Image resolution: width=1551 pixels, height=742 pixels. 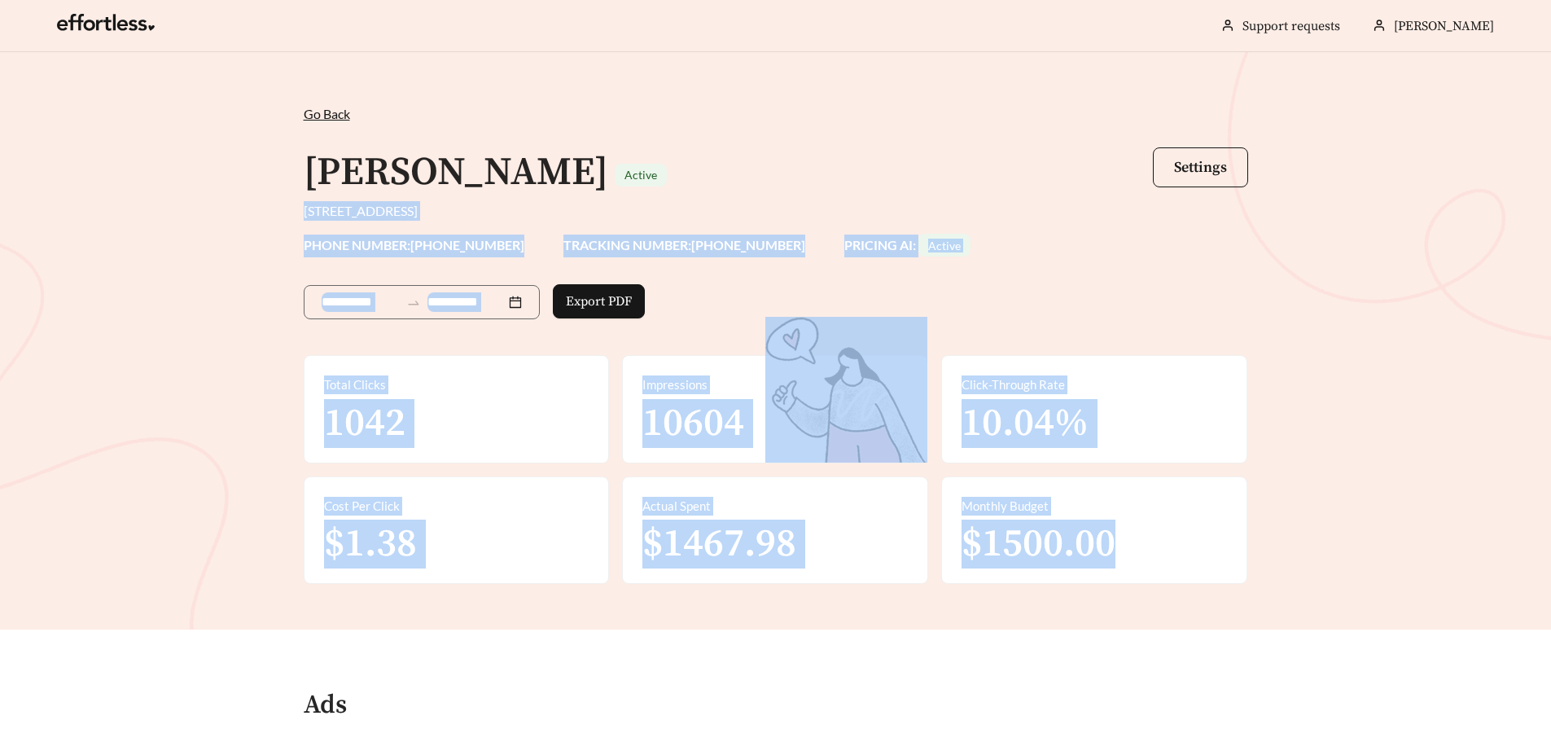 I want to click on span: Settings, so click(x=1200, y=167).